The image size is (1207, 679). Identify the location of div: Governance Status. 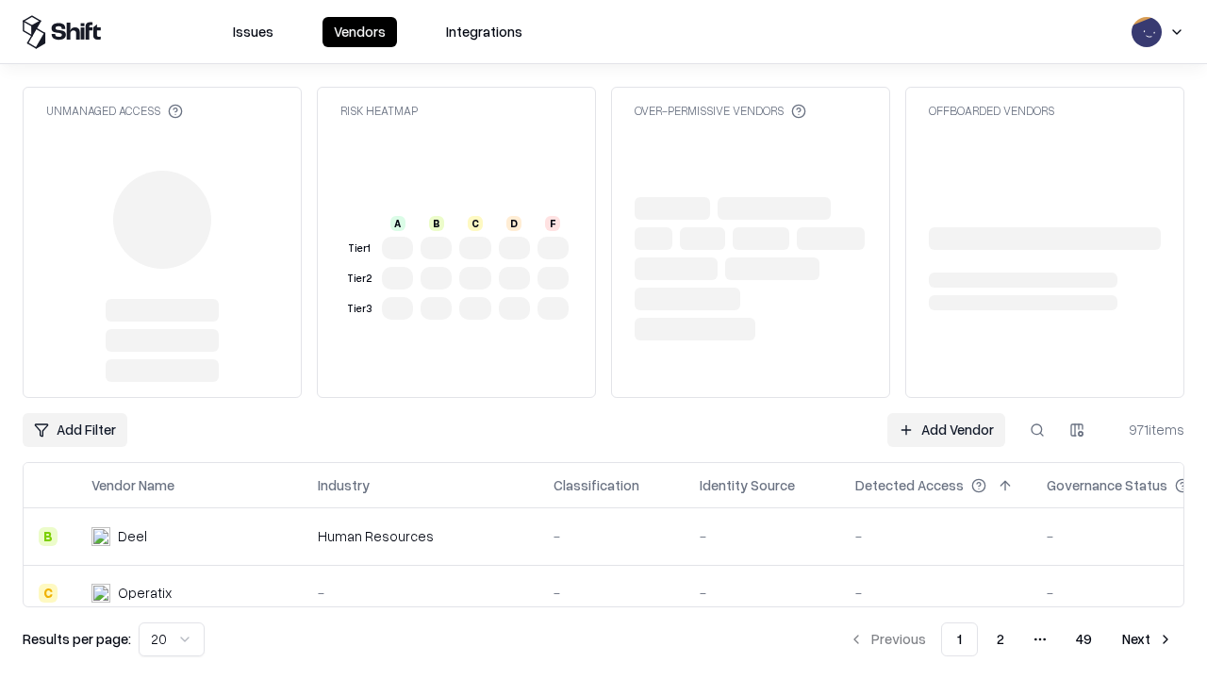
(1107, 485).